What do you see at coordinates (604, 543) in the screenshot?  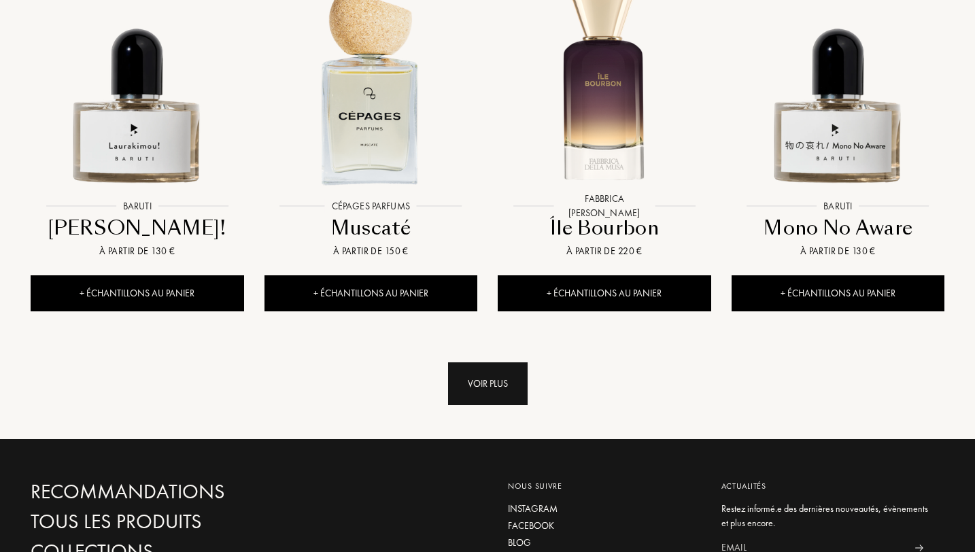 I see `a: Blog` at bounding box center [604, 543].